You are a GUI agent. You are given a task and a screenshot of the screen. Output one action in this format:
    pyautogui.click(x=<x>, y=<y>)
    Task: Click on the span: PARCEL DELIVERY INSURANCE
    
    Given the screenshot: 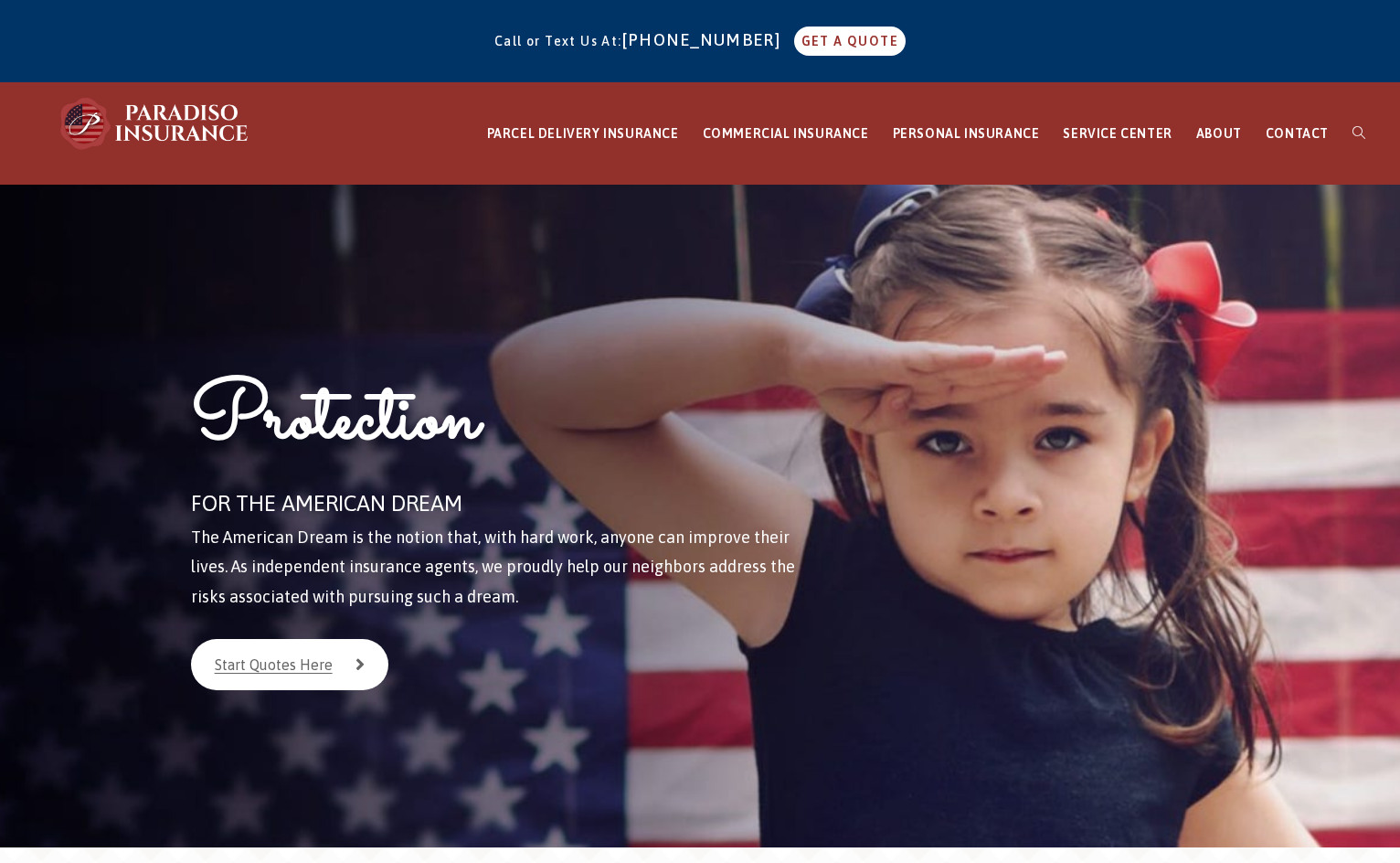 What is the action you would take?
    pyautogui.click(x=583, y=134)
    